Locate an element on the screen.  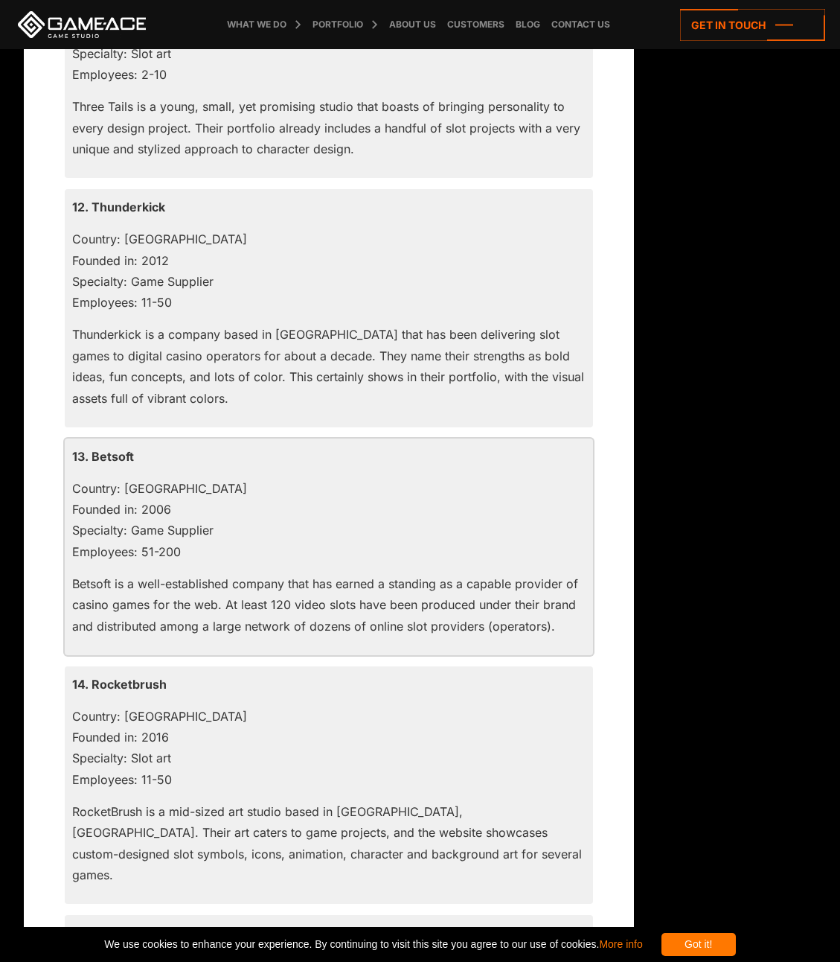
div: Got it! is located at coordinates (699, 944).